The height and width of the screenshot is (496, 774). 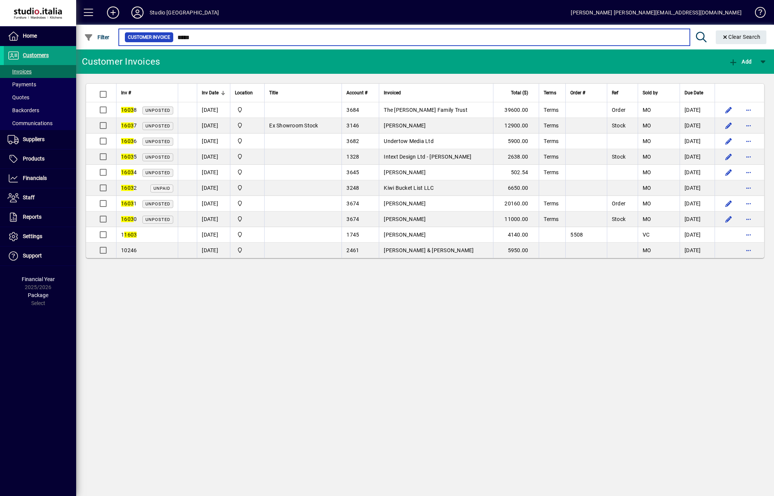 I want to click on span: Ex Showroom Stock, so click(x=293, y=126).